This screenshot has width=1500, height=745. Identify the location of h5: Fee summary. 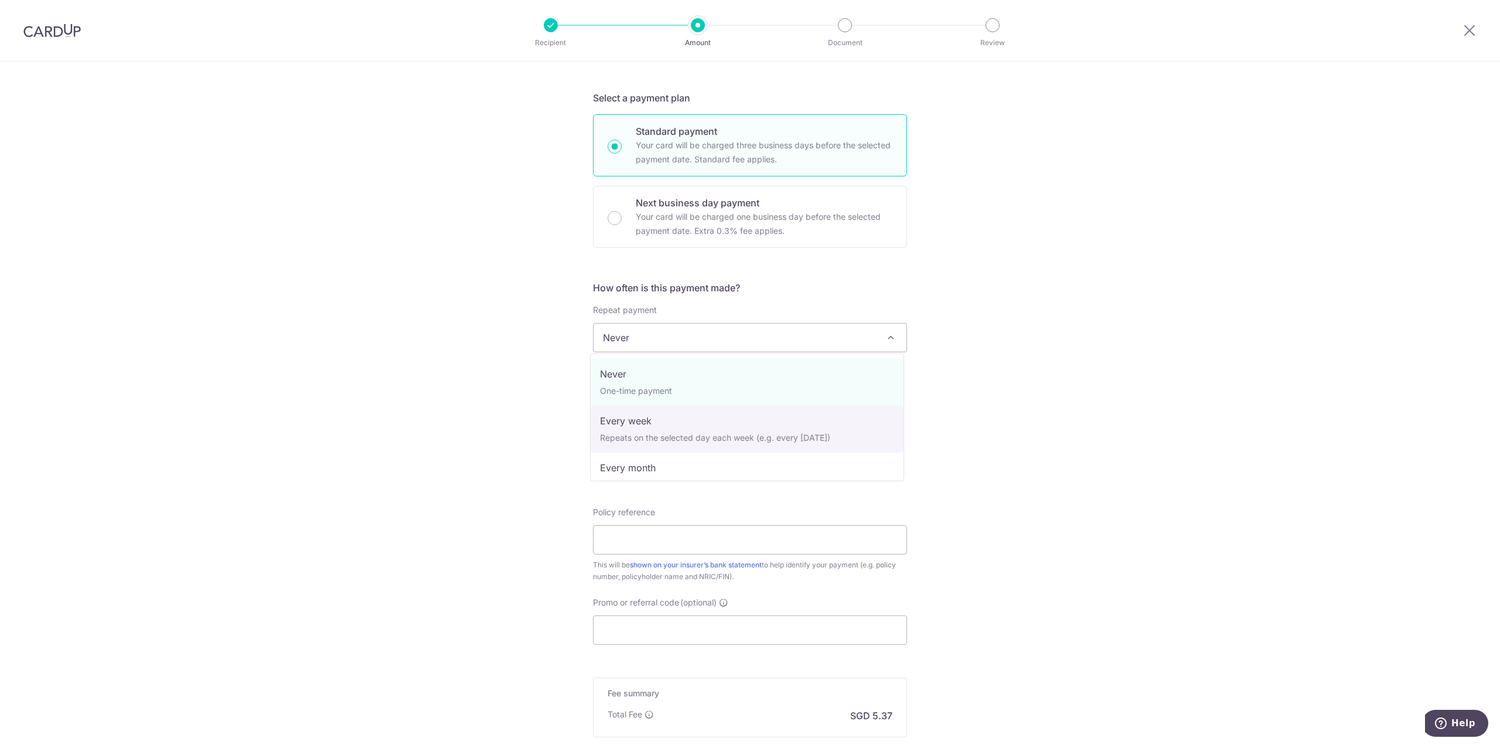
(750, 693).